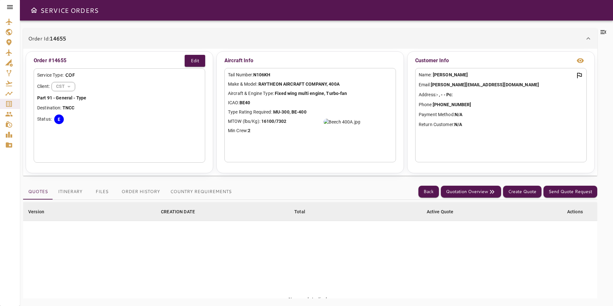 This screenshot has width=613, height=306. I want to click on b: 2, so click(249, 130).